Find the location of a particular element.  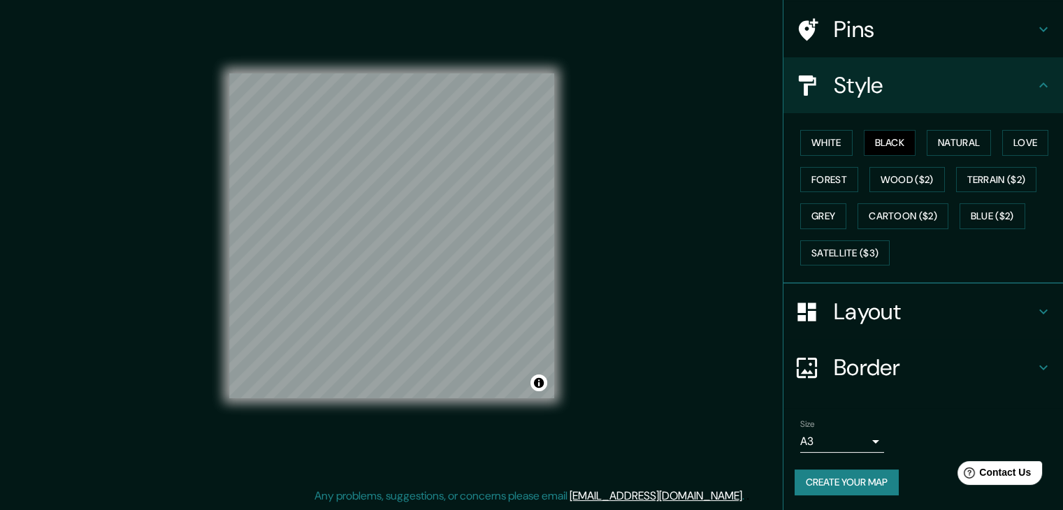

button: Toggle attribution is located at coordinates (539, 383).